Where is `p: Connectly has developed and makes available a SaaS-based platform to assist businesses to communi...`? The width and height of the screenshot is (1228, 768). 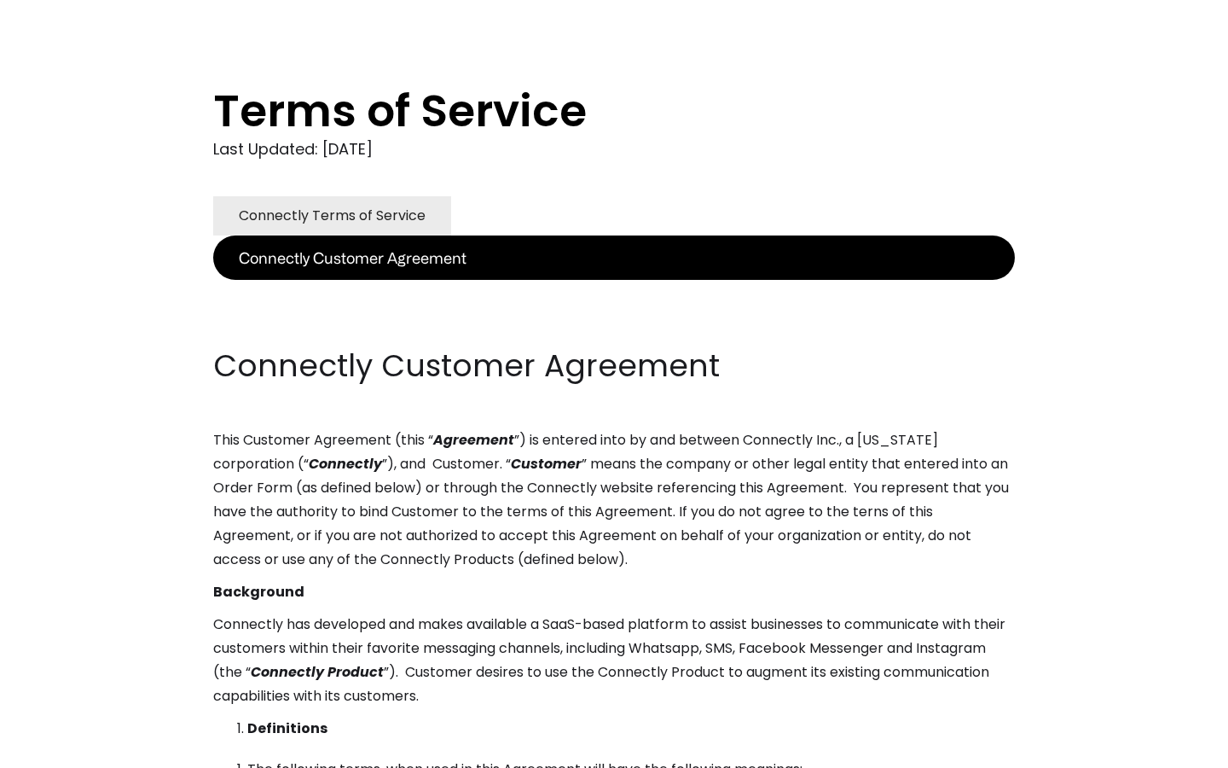
p: Connectly has developed and makes available a SaaS-based platform to assist businesses to communi... is located at coordinates (614, 660).